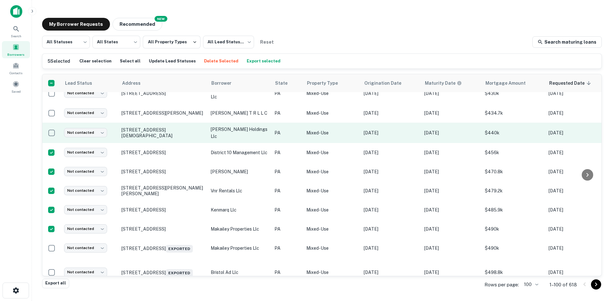 The image size is (612, 301). What do you see at coordinates (564, 285) in the screenshot?
I see `p: 1–100 of 618` at bounding box center [564, 285].